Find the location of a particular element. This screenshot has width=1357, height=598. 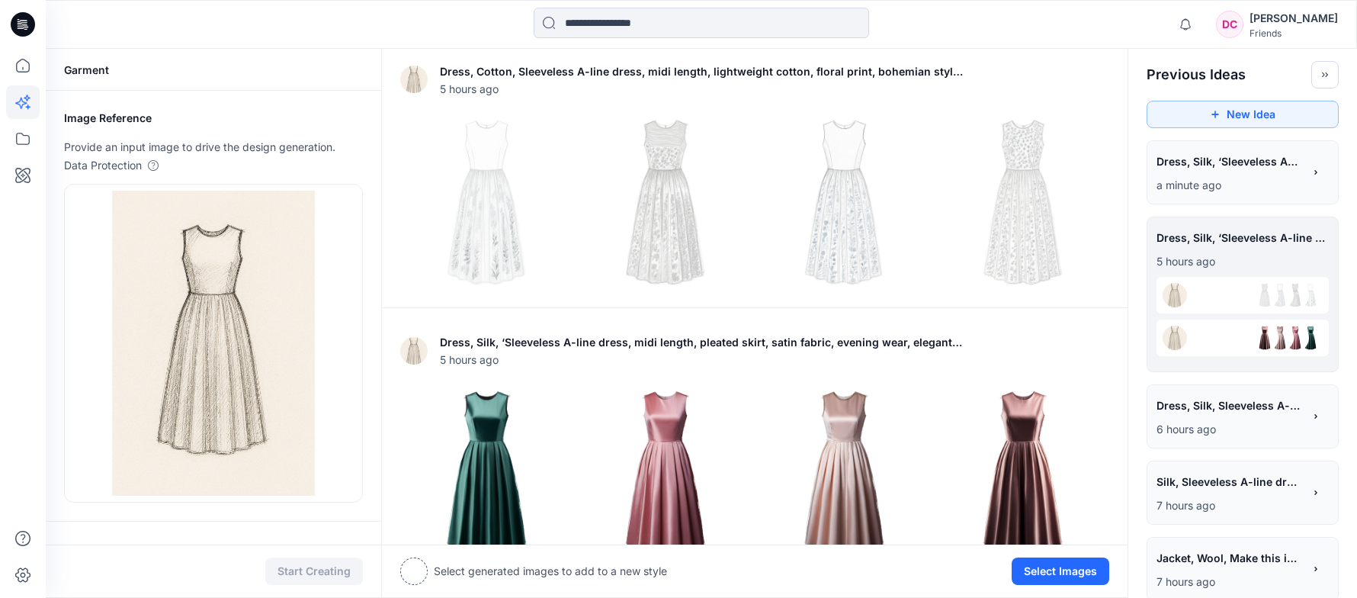

p: Dress, Silk, ‘Sleeveless A-line dress, midi length, pleated skirt, satin fabric, evening wear, el... is located at coordinates (703, 342).